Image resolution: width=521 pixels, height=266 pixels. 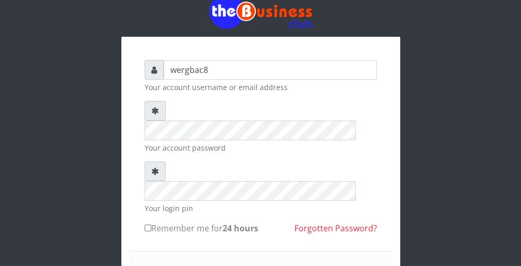 What do you see at coordinates (148, 227) in the screenshot?
I see `input: Remember me for24 hours` at bounding box center [148, 227].